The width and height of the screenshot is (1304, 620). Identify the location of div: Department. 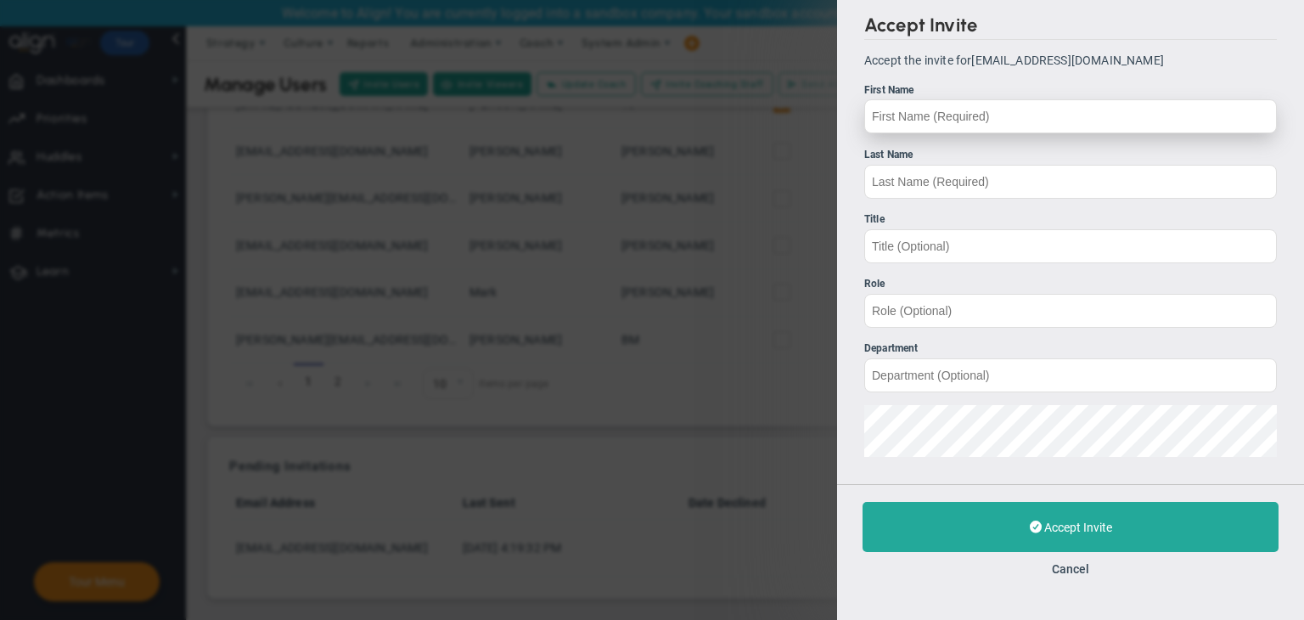
(1070, 348).